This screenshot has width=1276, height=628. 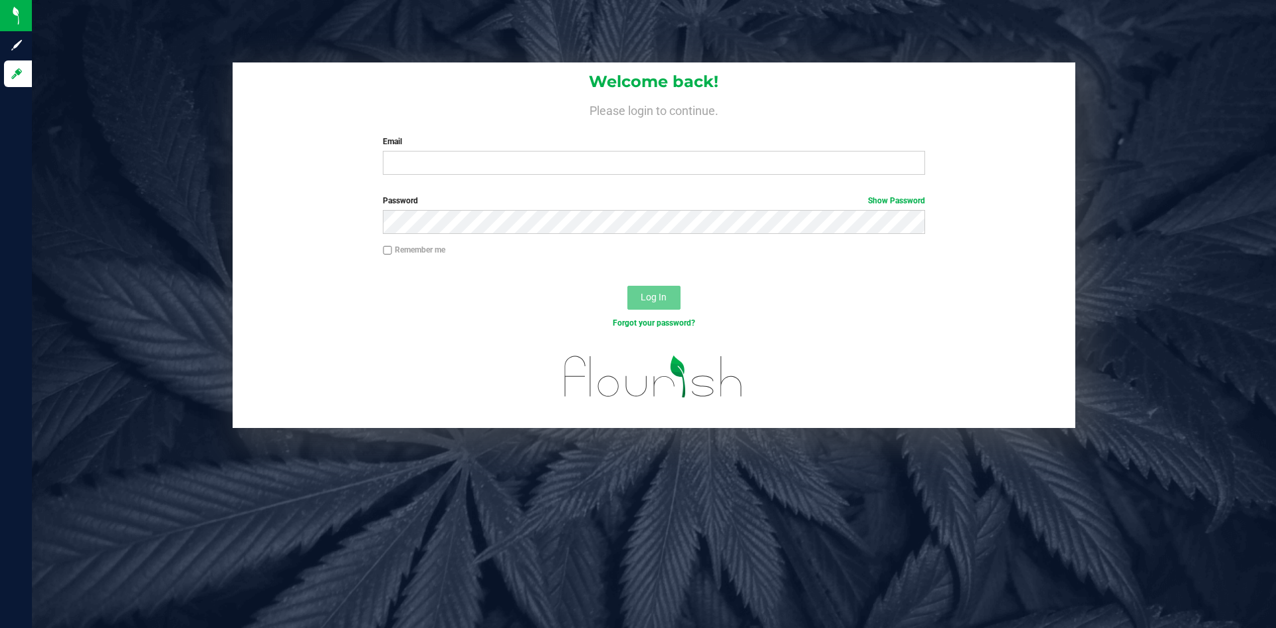 I want to click on h1: Welcome back!, so click(x=654, y=82).